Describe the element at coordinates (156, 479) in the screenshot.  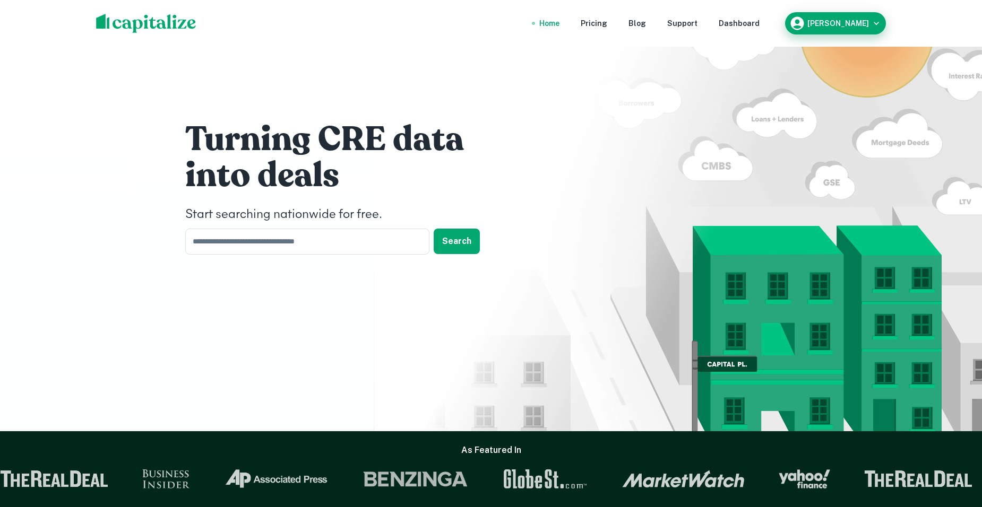
I see `img: Business Insider` at that location.